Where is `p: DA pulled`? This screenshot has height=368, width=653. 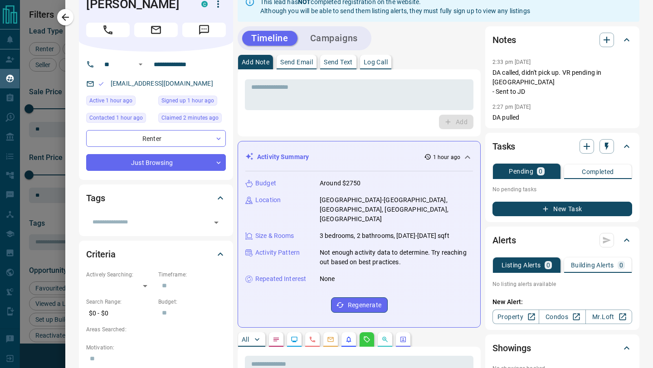
p: DA pulled is located at coordinates (562, 117).